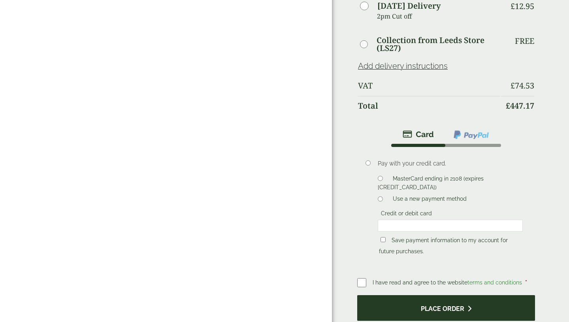 The height and width of the screenshot is (322, 569). What do you see at coordinates (471, 135) in the screenshot?
I see `img: ppcp-gateway.png` at bounding box center [471, 135].